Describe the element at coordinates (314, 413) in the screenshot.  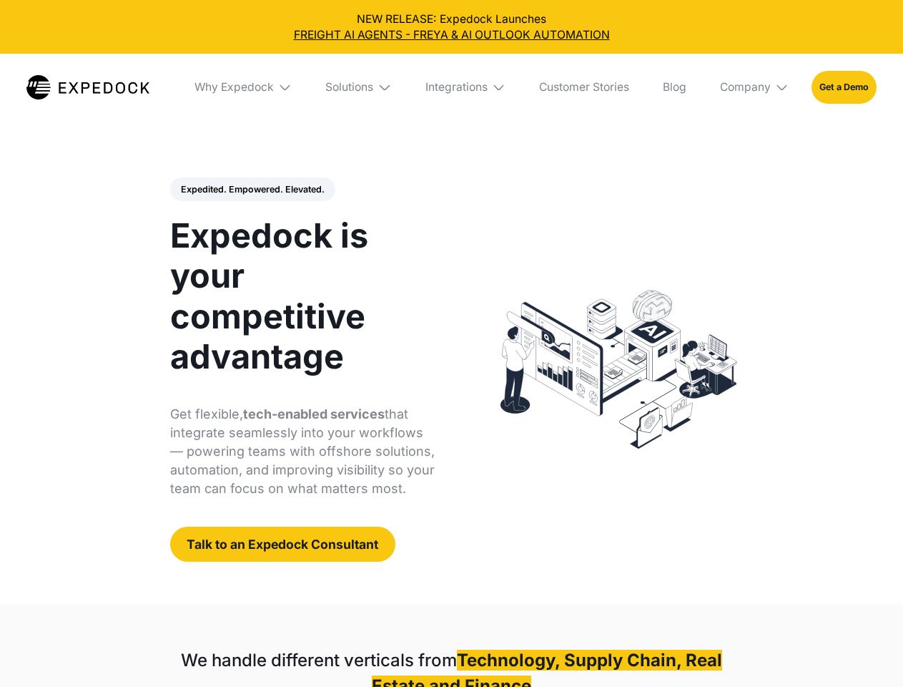
I see `strong: tech-enabled services` at that location.